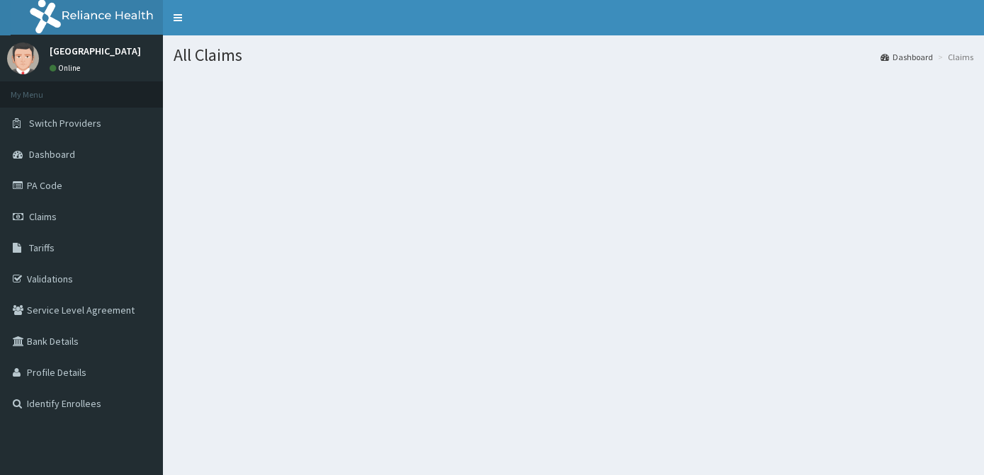 The width and height of the screenshot is (984, 475). Describe the element at coordinates (65, 123) in the screenshot. I see `span: Switch Providers` at that location.